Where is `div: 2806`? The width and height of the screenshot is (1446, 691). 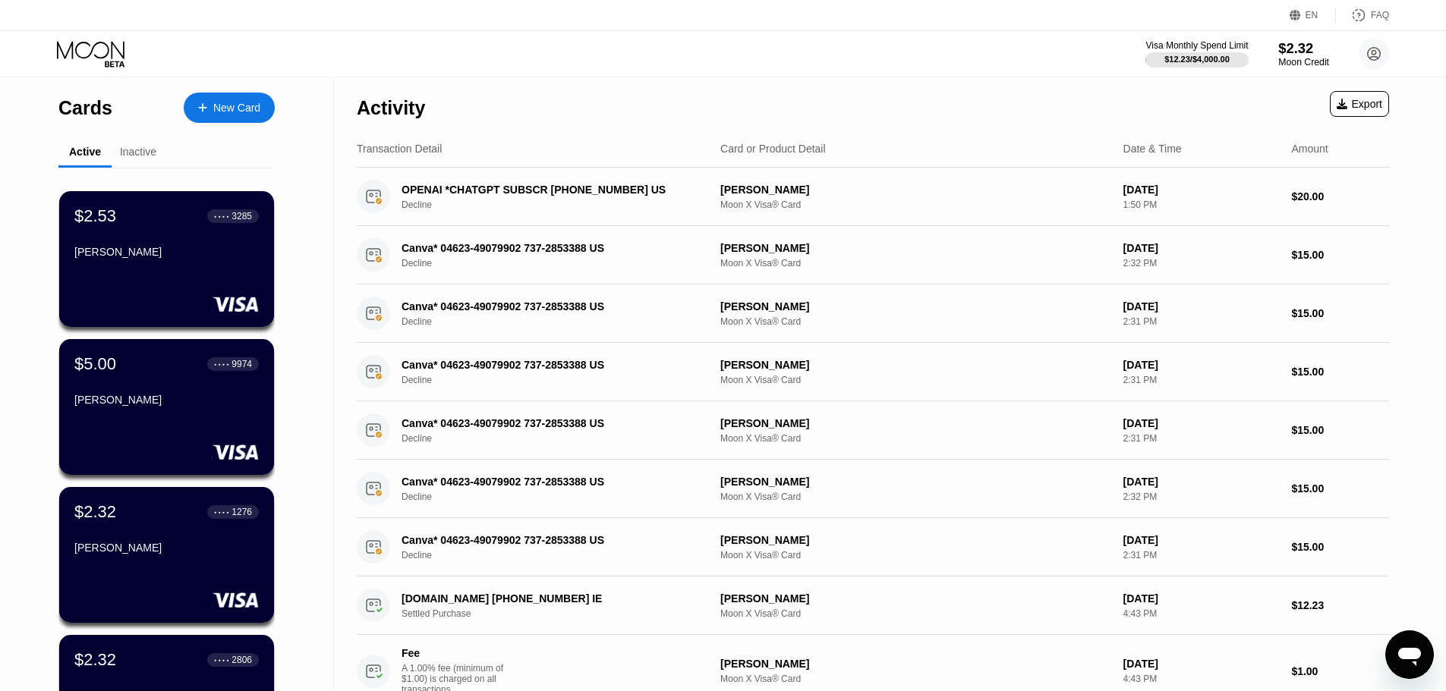
div: 2806 is located at coordinates (241, 660).